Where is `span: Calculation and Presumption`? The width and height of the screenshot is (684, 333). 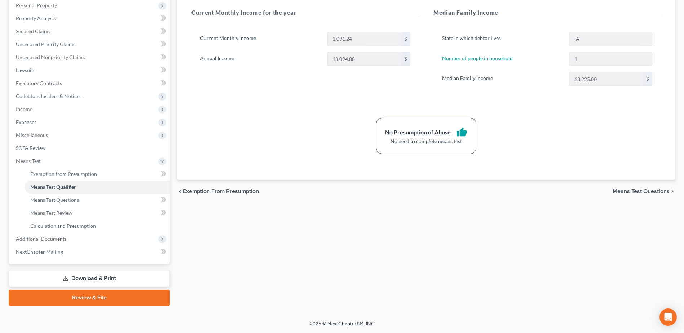 span: Calculation and Presumption is located at coordinates (63, 226).